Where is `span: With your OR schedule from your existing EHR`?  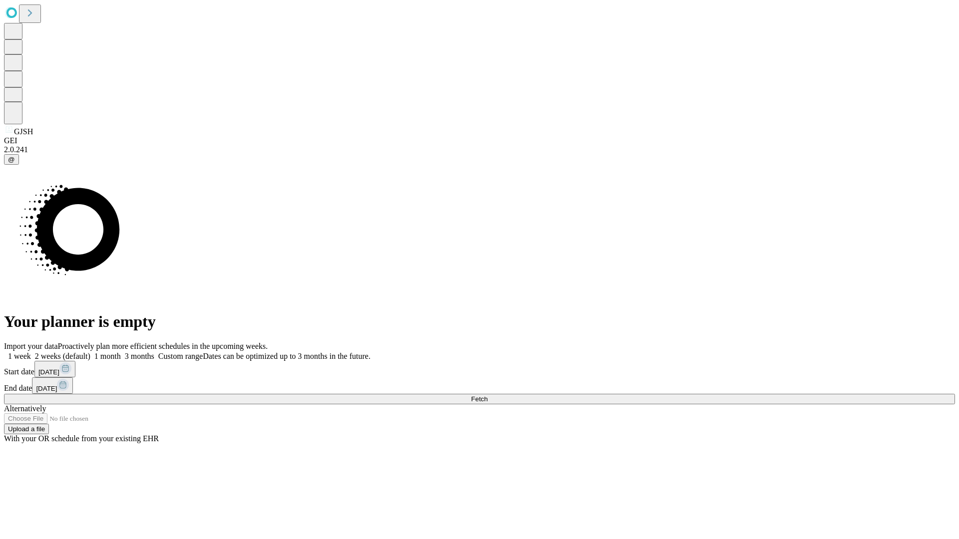
span: With your OR schedule from your existing EHR is located at coordinates (81, 439).